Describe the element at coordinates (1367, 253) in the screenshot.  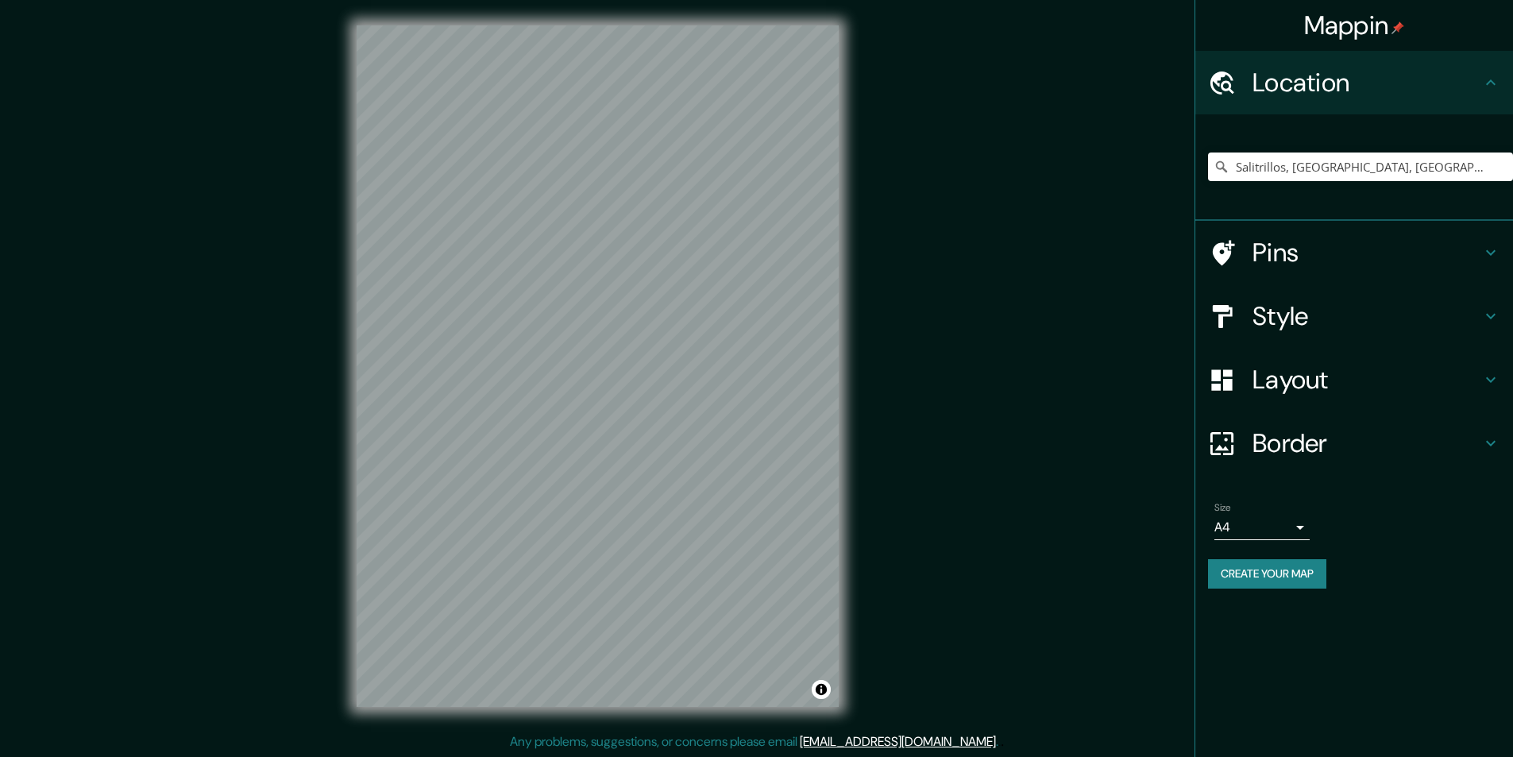
I see `h4: Pins` at that location.